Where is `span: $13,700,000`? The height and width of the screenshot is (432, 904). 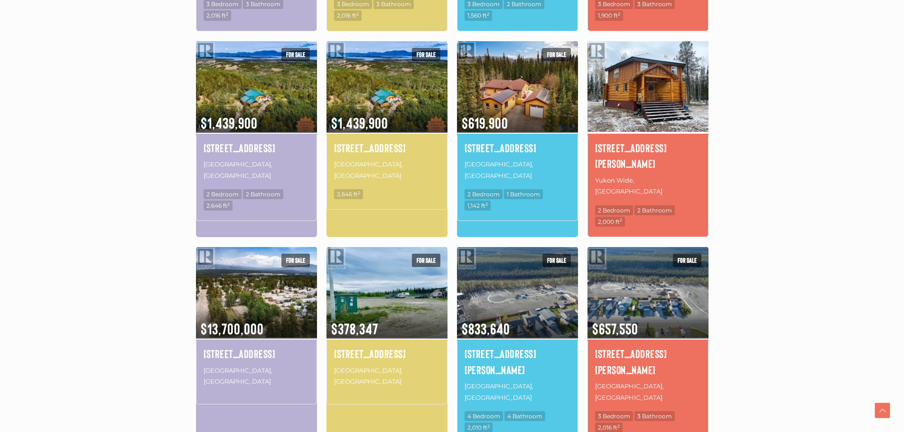
span: $13,700,000 is located at coordinates (256, 323).